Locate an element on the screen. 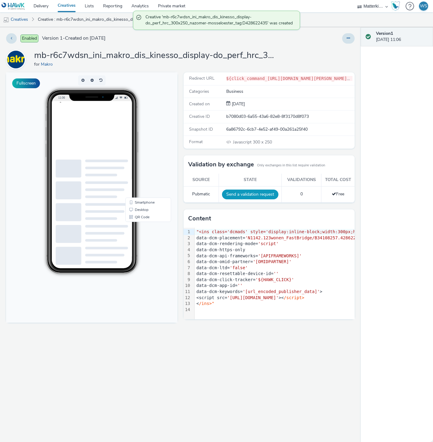 The image size is (433, 442). div: 11 is located at coordinates (187, 292).